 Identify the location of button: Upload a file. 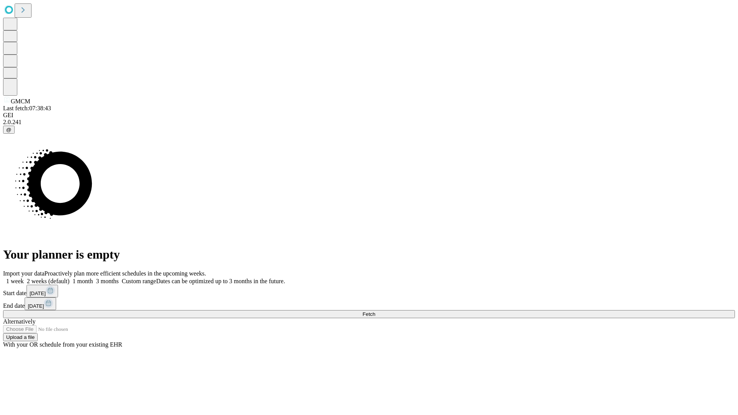
(20, 337).